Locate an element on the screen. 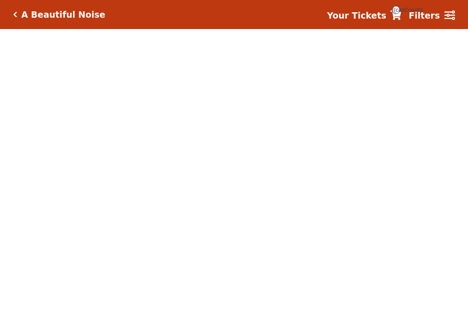 This screenshot has width=468, height=311. strong: Filters is located at coordinates (424, 15).